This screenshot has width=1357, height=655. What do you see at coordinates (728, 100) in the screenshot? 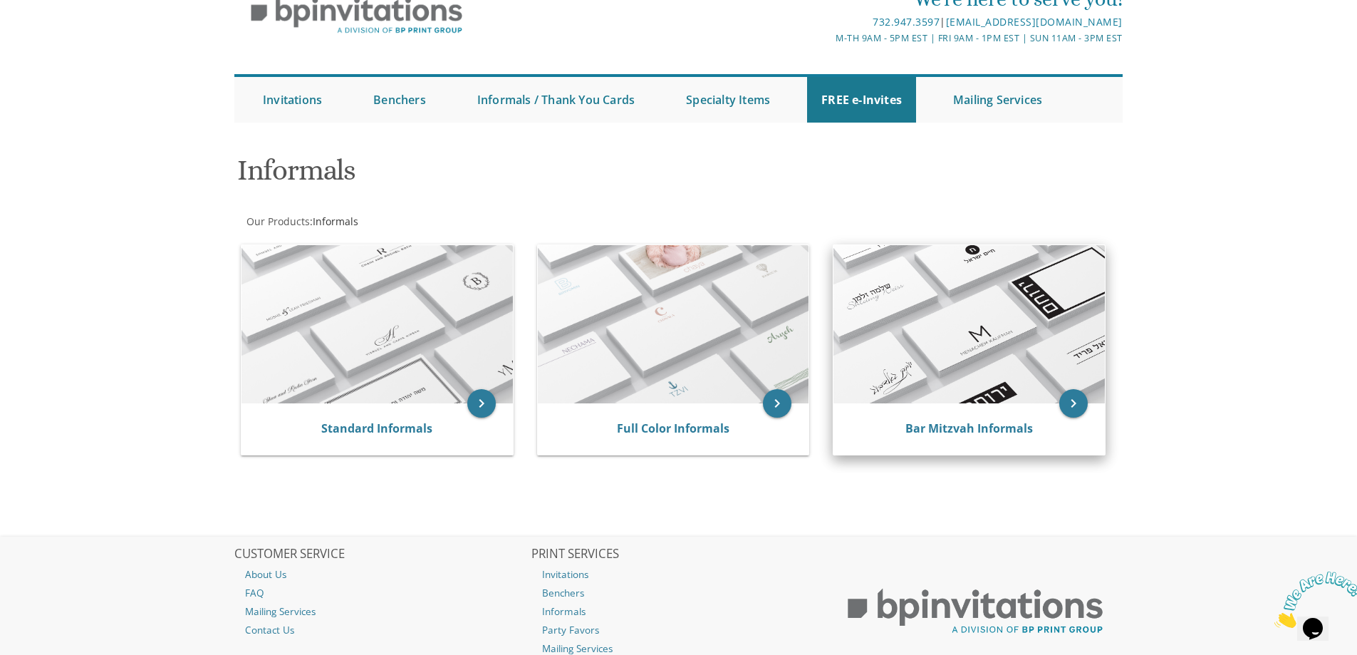
I see `a: Specialty Items` at bounding box center [728, 100].